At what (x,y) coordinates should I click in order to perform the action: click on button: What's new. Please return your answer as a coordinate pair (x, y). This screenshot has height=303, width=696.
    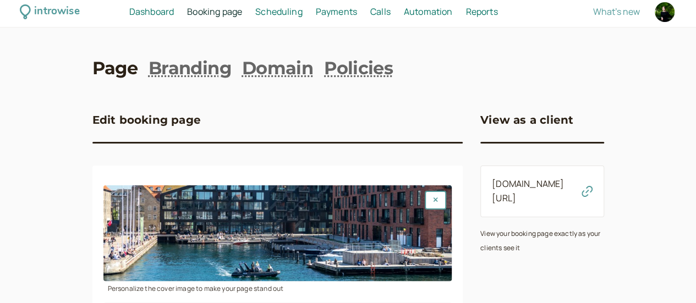
    Looking at the image, I should click on (616, 12).